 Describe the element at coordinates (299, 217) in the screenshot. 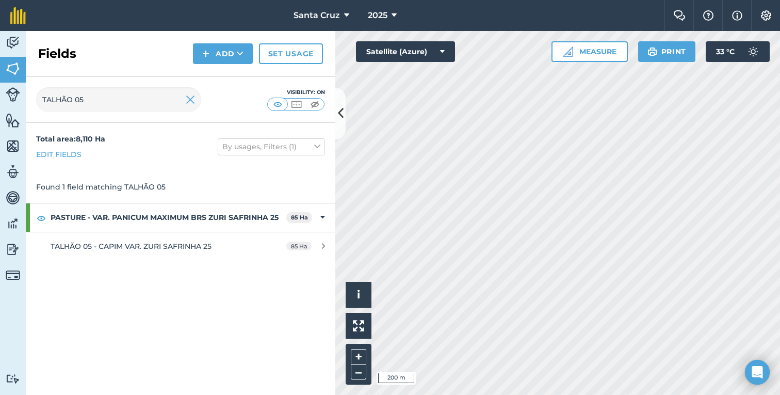

I see `strong: 85 Ha` at that location.